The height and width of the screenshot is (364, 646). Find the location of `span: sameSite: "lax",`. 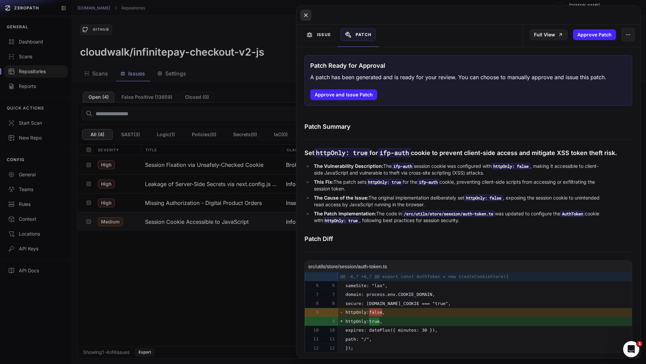

span: sameSite: "lax", is located at coordinates (439, 286).